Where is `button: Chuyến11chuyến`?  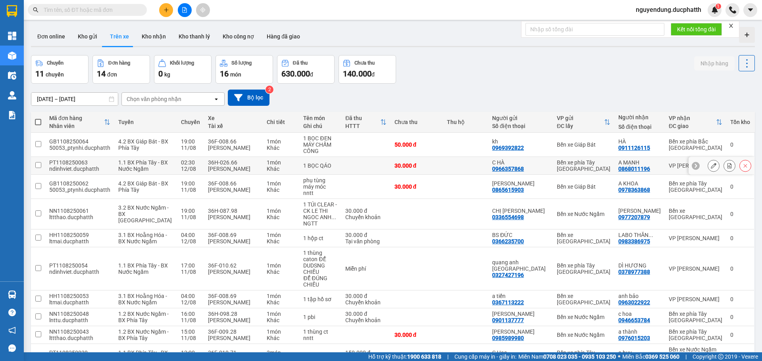 button: Chuyến11chuyến is located at coordinates (60, 69).